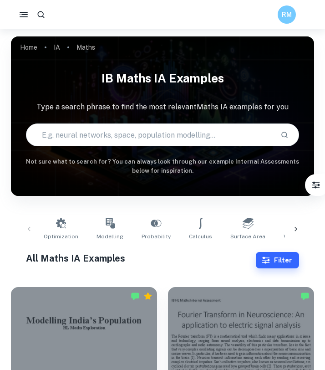 The width and height of the screenshot is (325, 370). What do you see at coordinates (163, 166) in the screenshot?
I see `h6: Not sure what to search for? You can always look through our example Internal Assessments below f...` at bounding box center [163, 166].